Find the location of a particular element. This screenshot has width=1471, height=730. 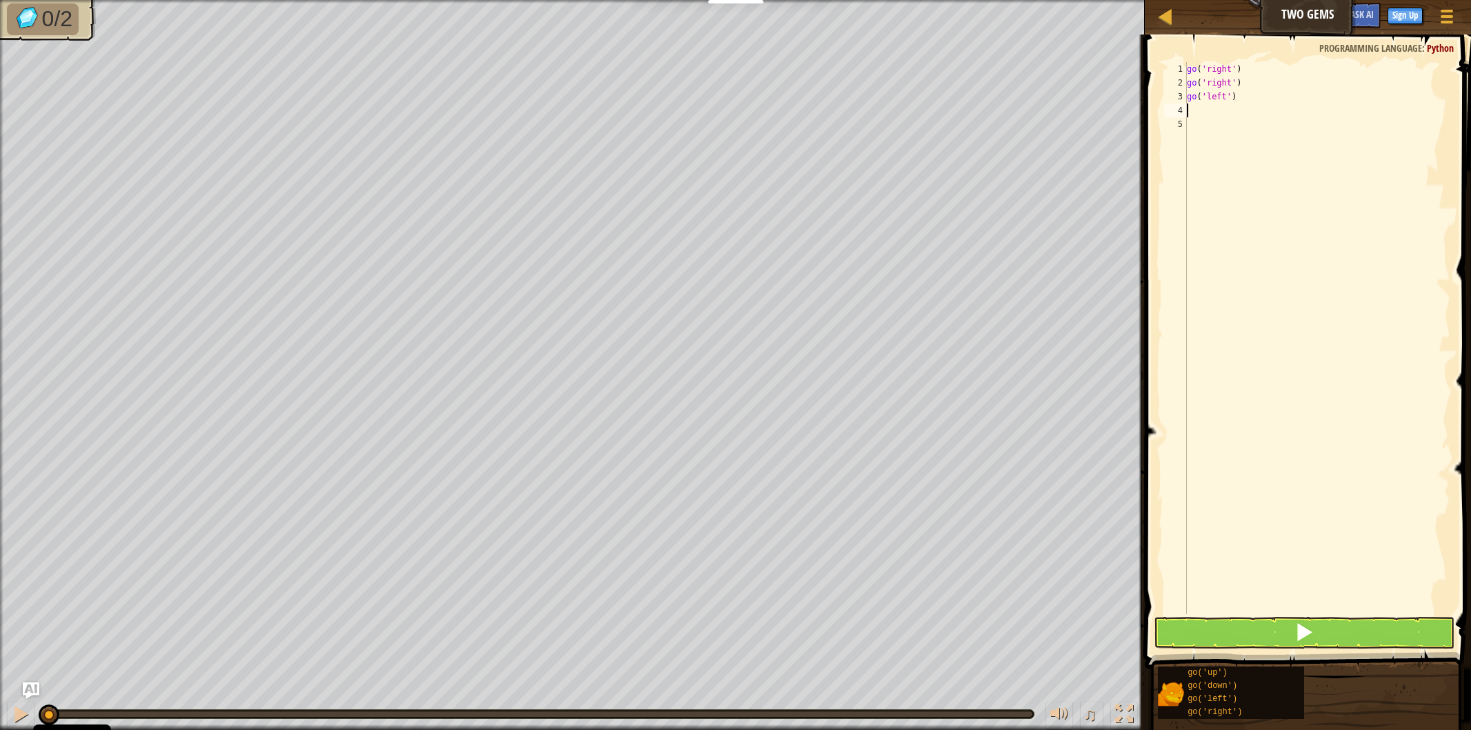

span: go('down') is located at coordinates (1213, 686).